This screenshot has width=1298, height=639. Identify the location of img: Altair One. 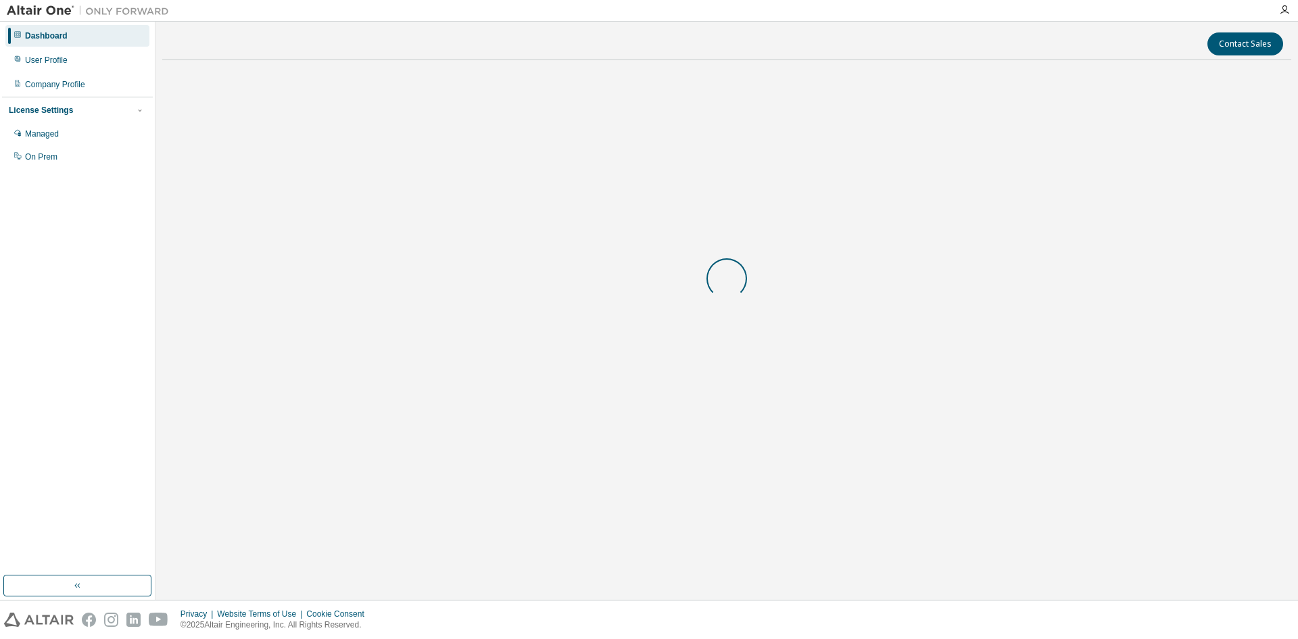
(91, 11).